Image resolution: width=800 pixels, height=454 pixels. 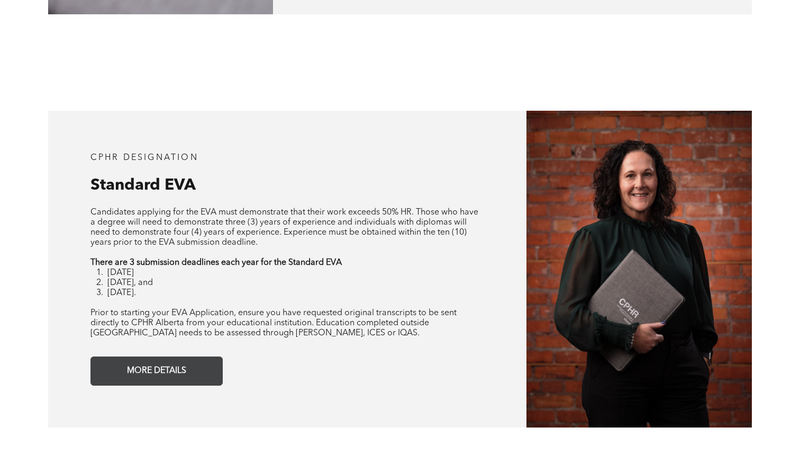 What do you see at coordinates (157, 371) in the screenshot?
I see `span: MORE DETAILS` at bounding box center [157, 371].